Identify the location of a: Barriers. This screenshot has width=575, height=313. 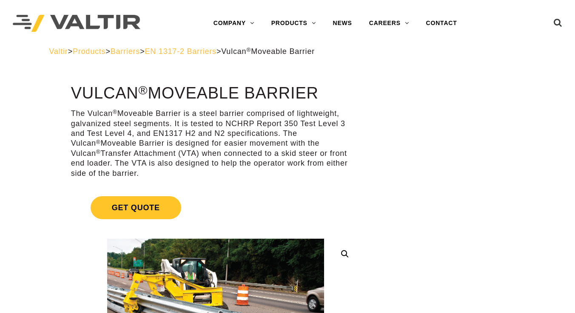
(125, 51).